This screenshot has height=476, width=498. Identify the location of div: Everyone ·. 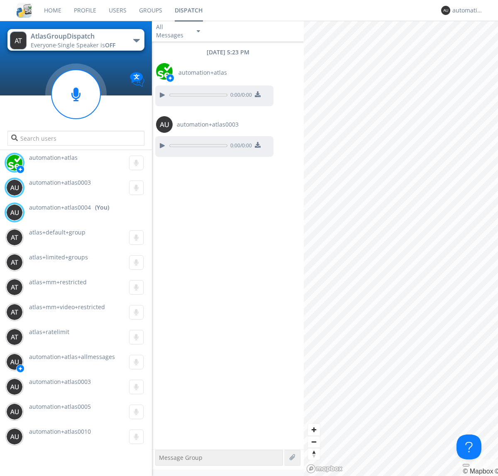
(77, 45).